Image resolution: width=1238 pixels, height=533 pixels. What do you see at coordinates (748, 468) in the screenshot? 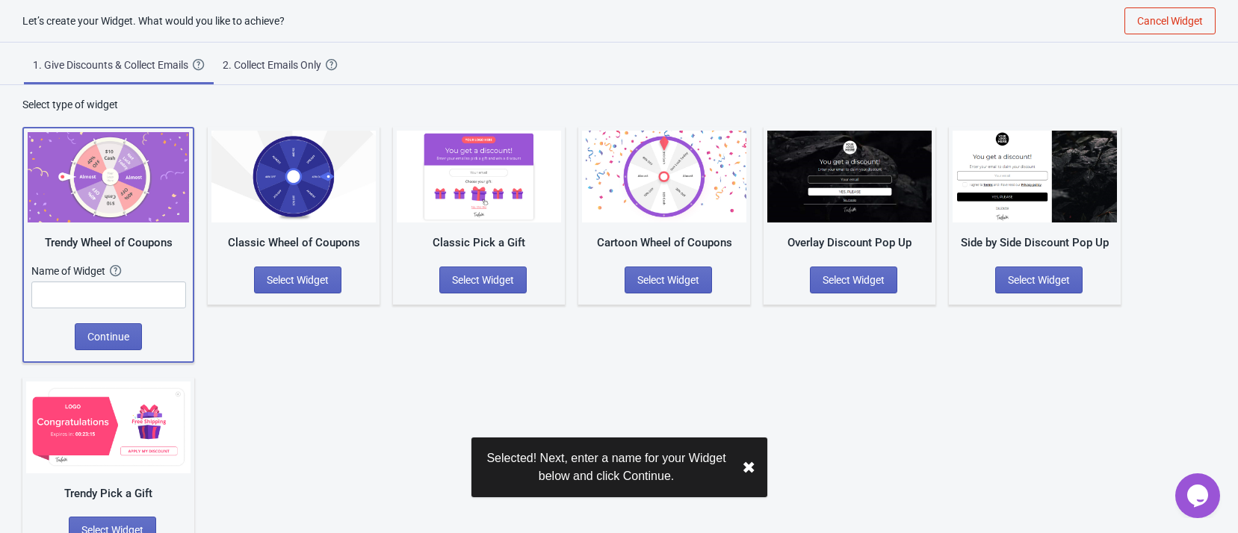
I see `button: close` at bounding box center [748, 468].